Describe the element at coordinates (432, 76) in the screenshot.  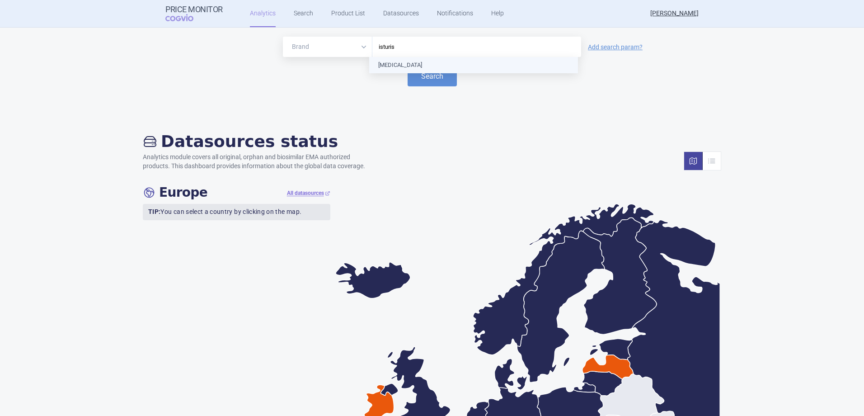
I see `button: Search` at that location.